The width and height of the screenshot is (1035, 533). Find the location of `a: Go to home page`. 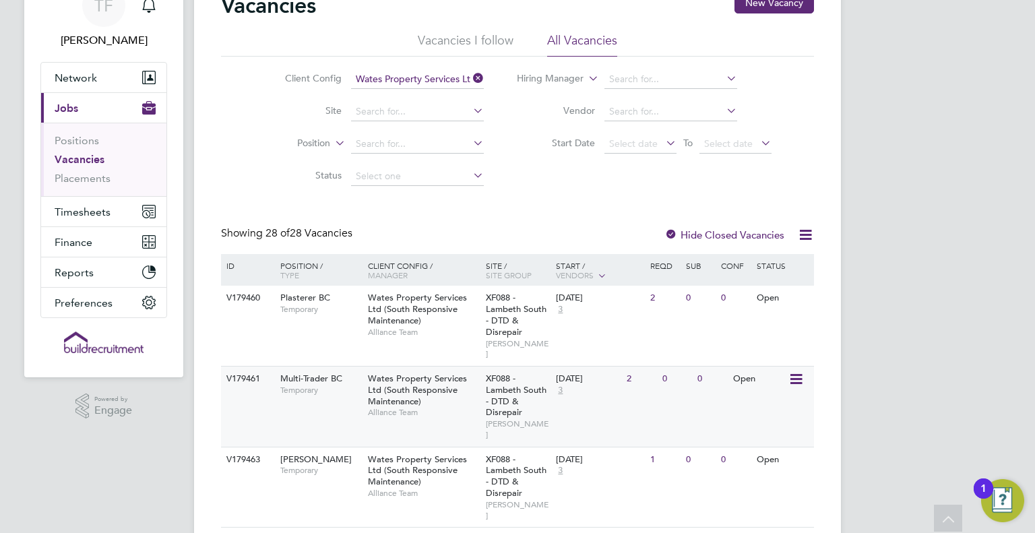

a: Go to home page is located at coordinates (104, 342).